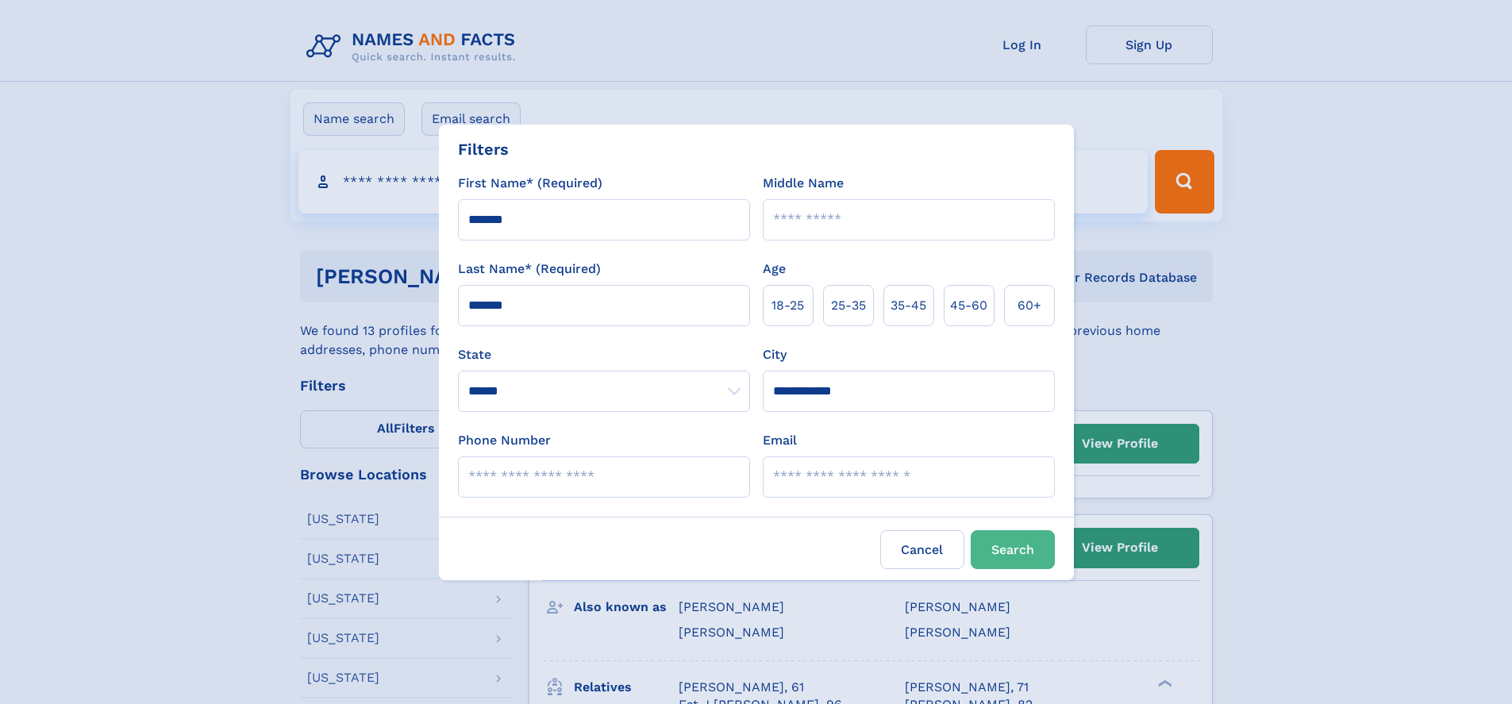 The height and width of the screenshot is (704, 1512). I want to click on span: 18‑25, so click(787, 306).